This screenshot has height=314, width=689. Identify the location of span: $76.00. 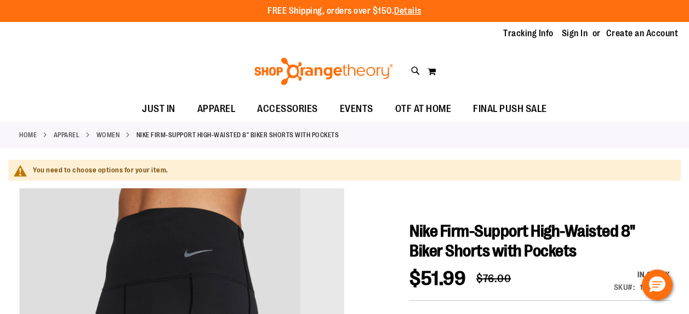
(493, 278).